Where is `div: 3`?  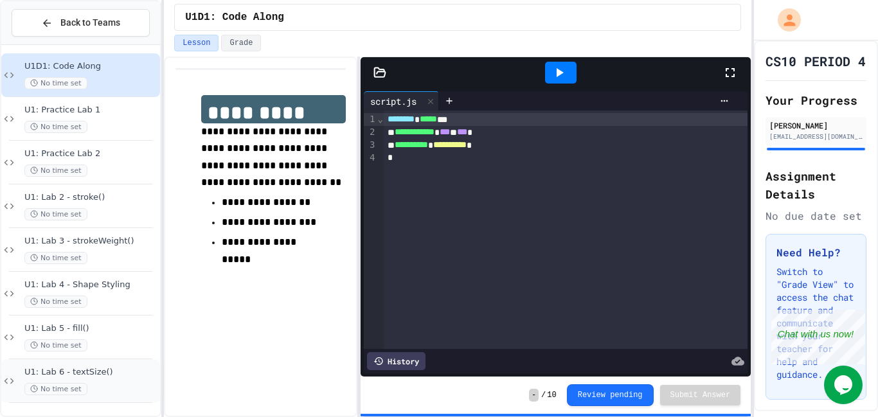 div: 3 is located at coordinates (370, 145).